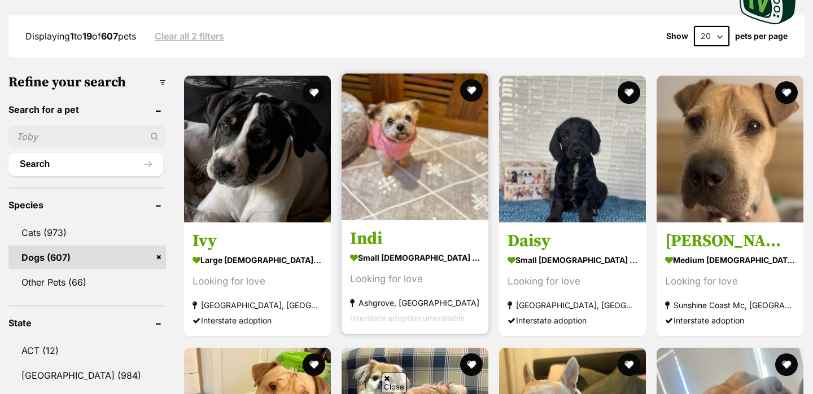 This screenshot has height=394, width=813. Describe the element at coordinates (189, 36) in the screenshot. I see `a: Clear all 2 filters` at that location.